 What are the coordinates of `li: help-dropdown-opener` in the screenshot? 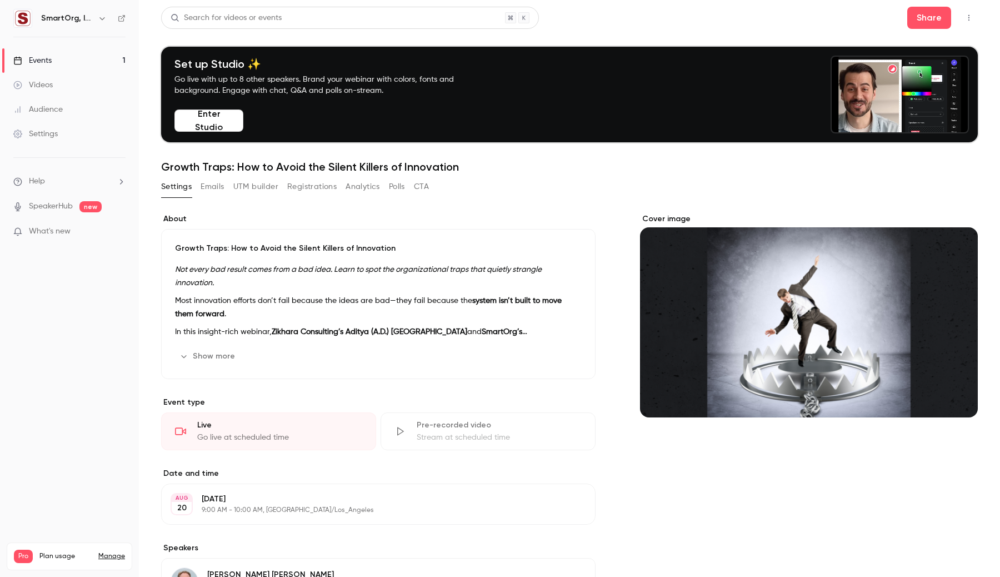 It's located at (69, 181).